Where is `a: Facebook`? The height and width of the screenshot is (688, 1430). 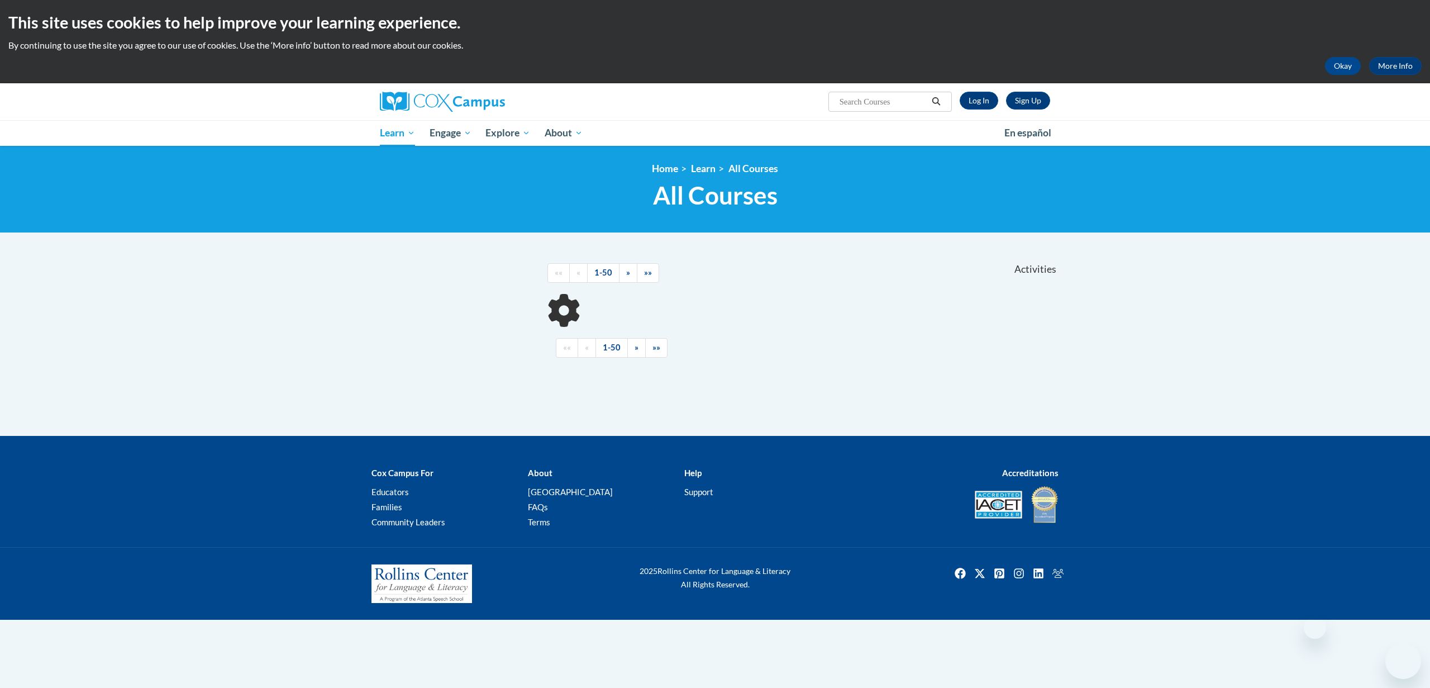 a: Facebook is located at coordinates (960, 573).